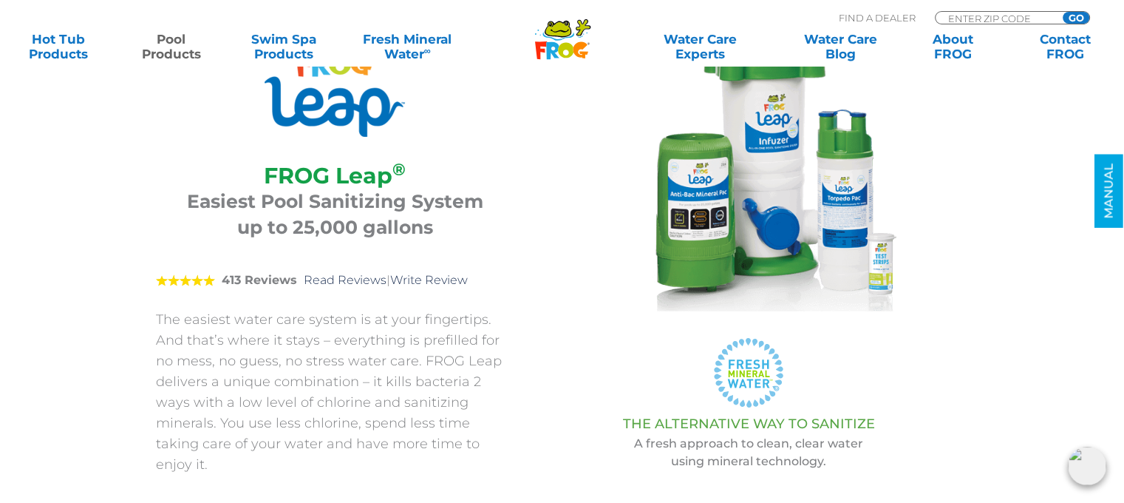 Image resolution: width=1124 pixels, height=503 pixels. Describe the element at coordinates (1076, 18) in the screenshot. I see `input: GO` at that location.